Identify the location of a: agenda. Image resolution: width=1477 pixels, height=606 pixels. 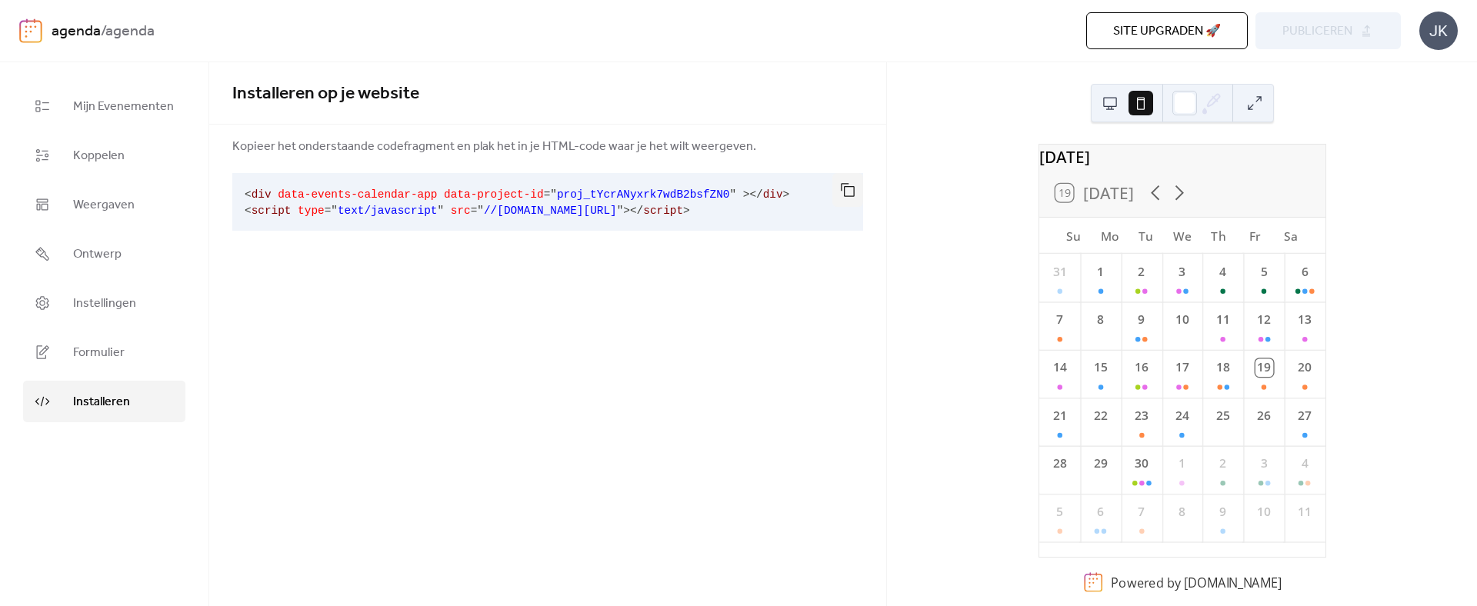
(76, 32).